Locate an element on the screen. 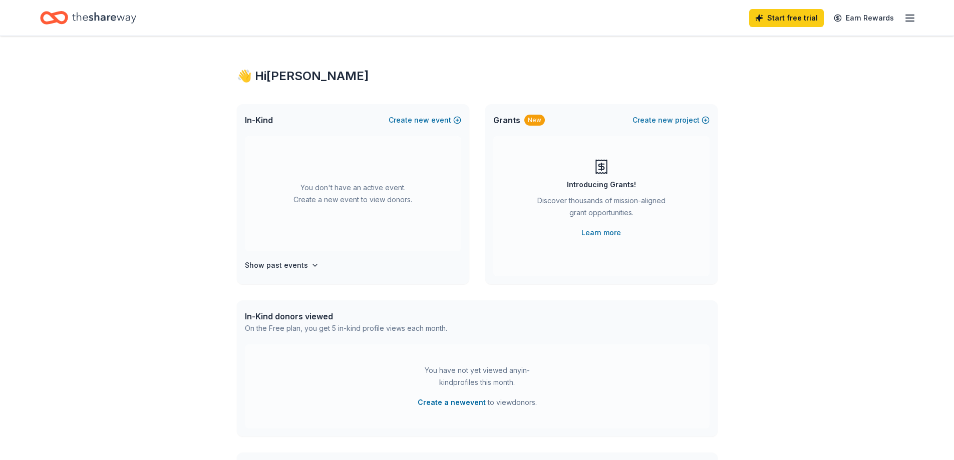 This screenshot has width=954, height=460. span: Grants is located at coordinates (507, 120).